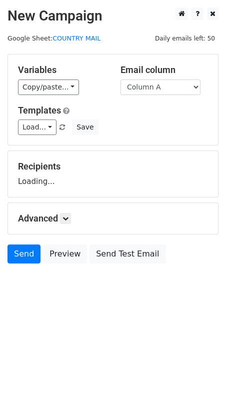 This screenshot has height=404, width=226. What do you see at coordinates (185, 39) in the screenshot?
I see `span: Daily emails left: 50` at bounding box center [185, 39].